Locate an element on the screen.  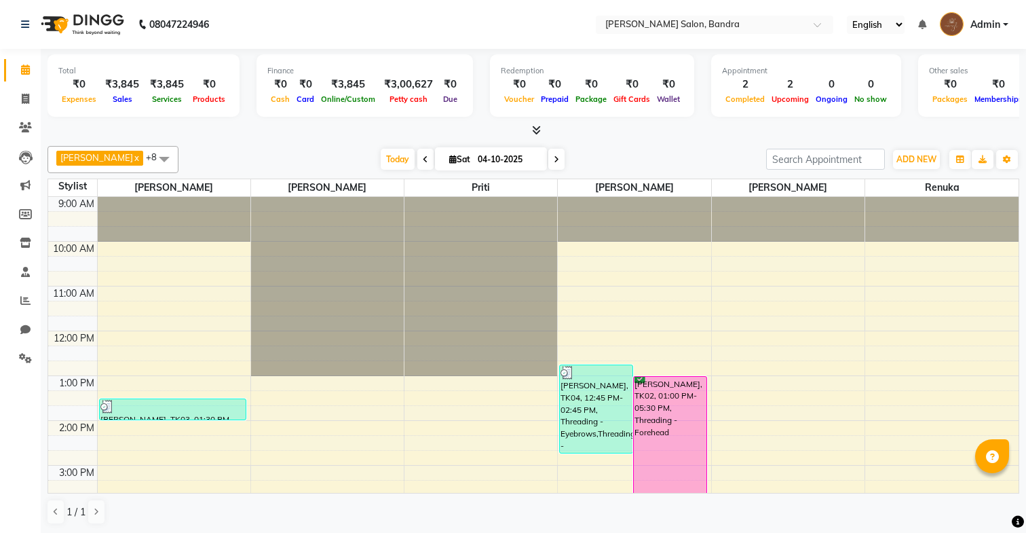
div: 10:00 AM is located at coordinates (73, 248).